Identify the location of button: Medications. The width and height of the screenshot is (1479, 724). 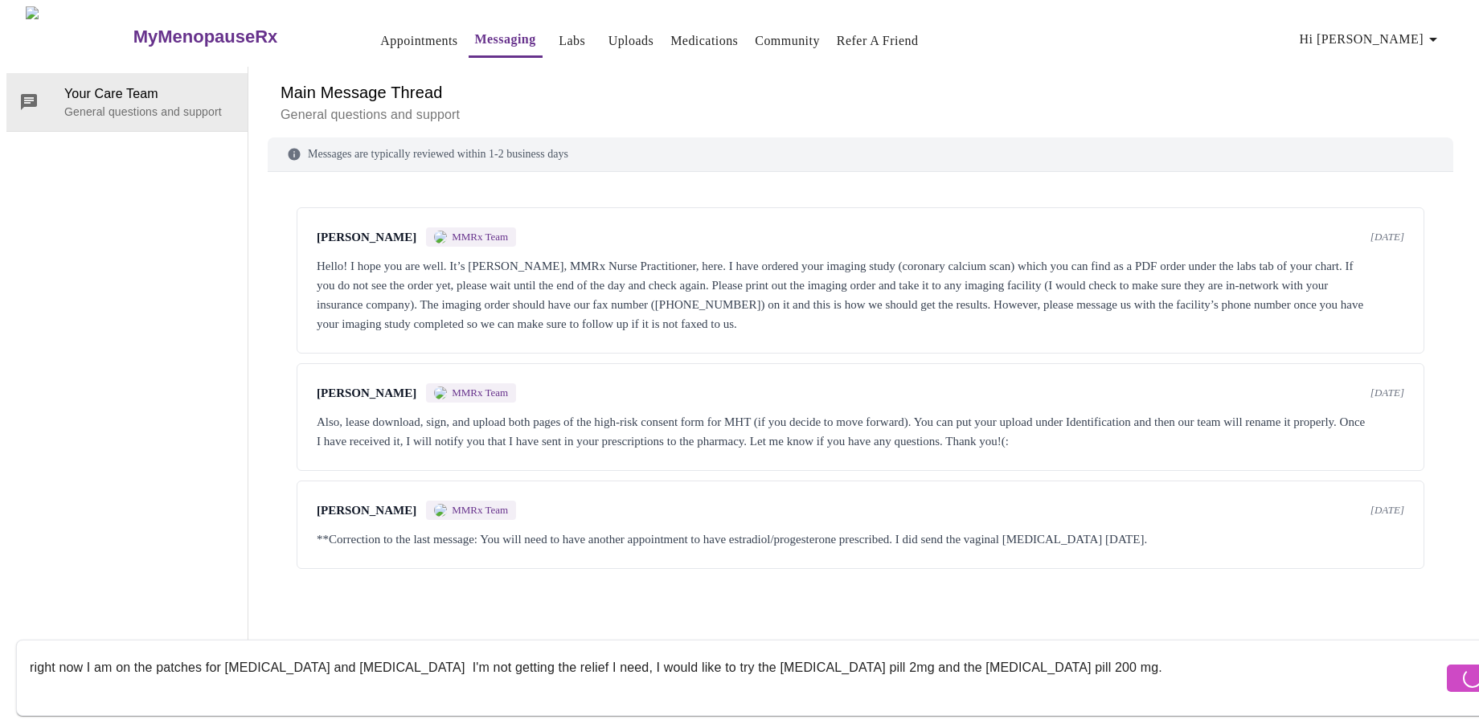
(704, 41).